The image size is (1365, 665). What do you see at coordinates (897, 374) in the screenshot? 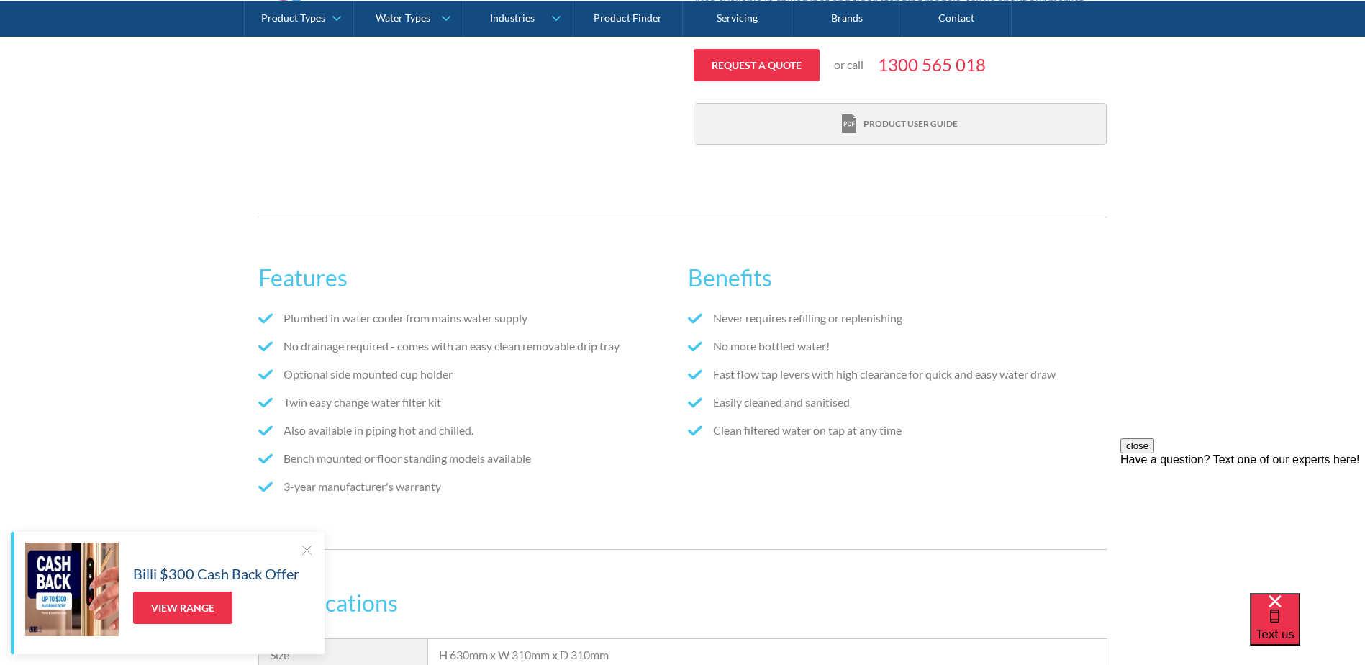
I see `li: Fast flow tap levers with high clearance for quick and easy water draw` at bounding box center [897, 374].